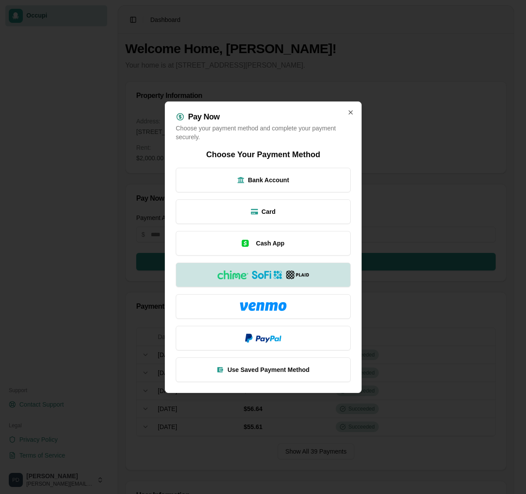  What do you see at coordinates (233, 275) in the screenshot?
I see `img: Chime logo` at bounding box center [233, 275].